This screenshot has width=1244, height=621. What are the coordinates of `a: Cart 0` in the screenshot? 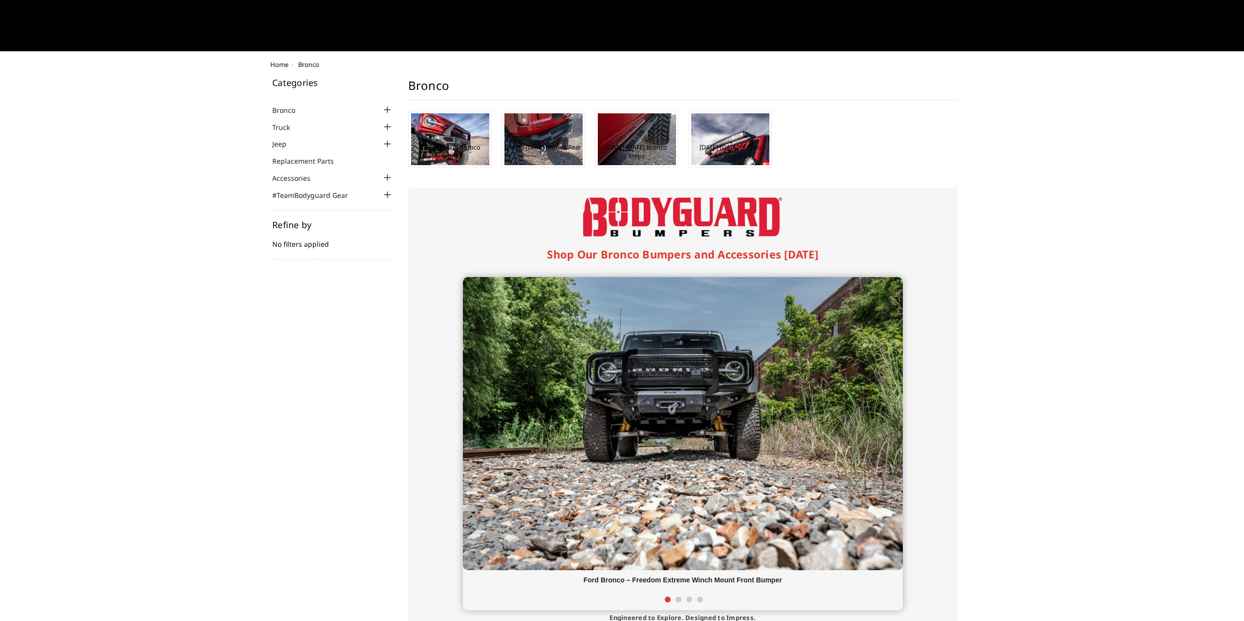 It's located at (932, 35).